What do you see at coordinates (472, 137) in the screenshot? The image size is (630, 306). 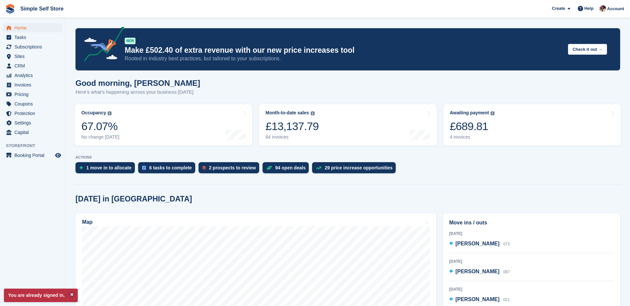 I see `div: 4 invoices` at bounding box center [472, 137].